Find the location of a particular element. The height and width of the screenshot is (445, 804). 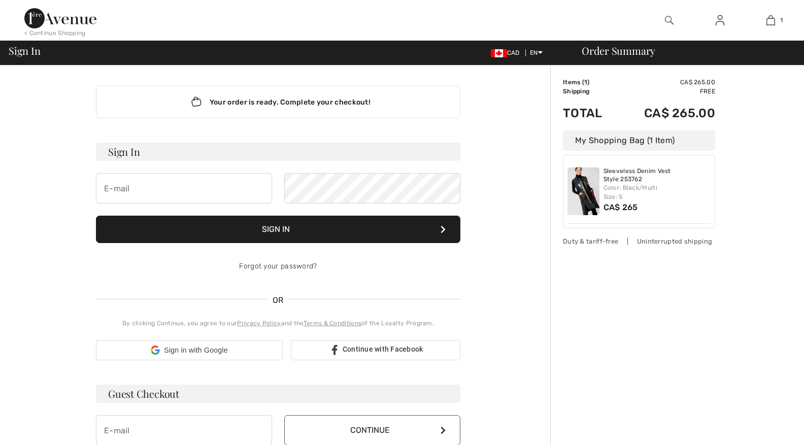

h3: Sign In is located at coordinates (278, 152).